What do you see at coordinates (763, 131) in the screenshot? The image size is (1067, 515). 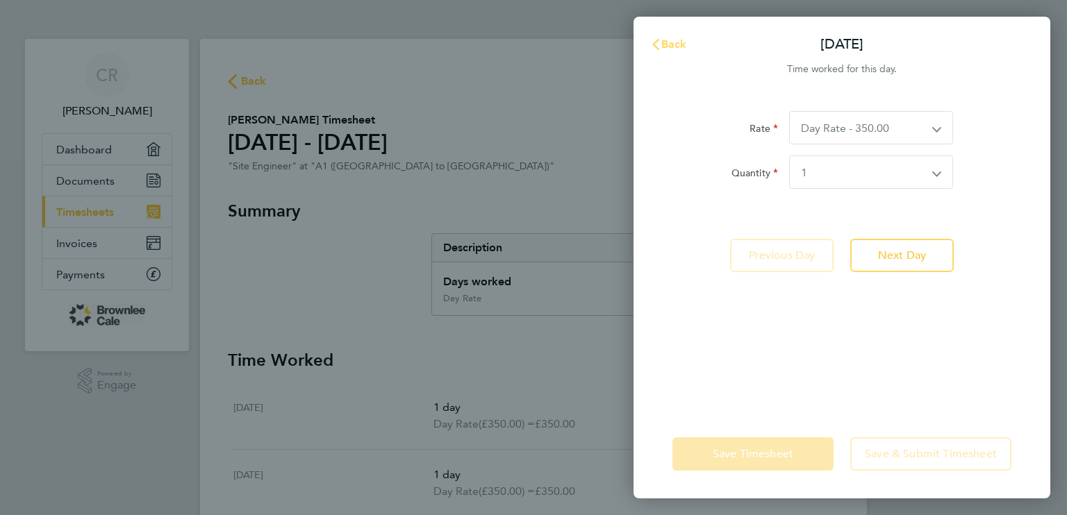 I see `label: Rate` at bounding box center [763, 131].